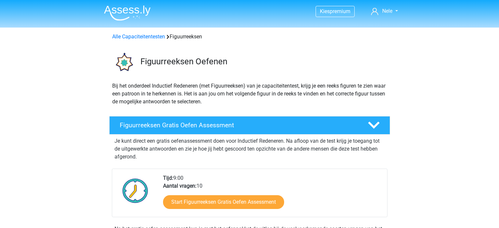 Image resolution: width=499 pixels, height=228 pixels. Describe the element at coordinates (250, 149) in the screenshot. I see `p: Je kunt direct een gratis oefenassessment doen voor Inductief Redeneren. Na afloop van de test kr...` at that location.